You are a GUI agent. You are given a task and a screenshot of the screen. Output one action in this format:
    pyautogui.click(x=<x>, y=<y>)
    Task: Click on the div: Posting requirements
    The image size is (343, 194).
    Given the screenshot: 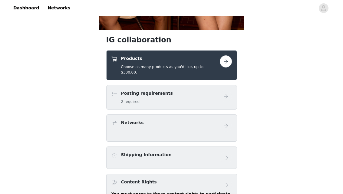 What is the action you would take?
    pyautogui.click(x=172, y=97)
    